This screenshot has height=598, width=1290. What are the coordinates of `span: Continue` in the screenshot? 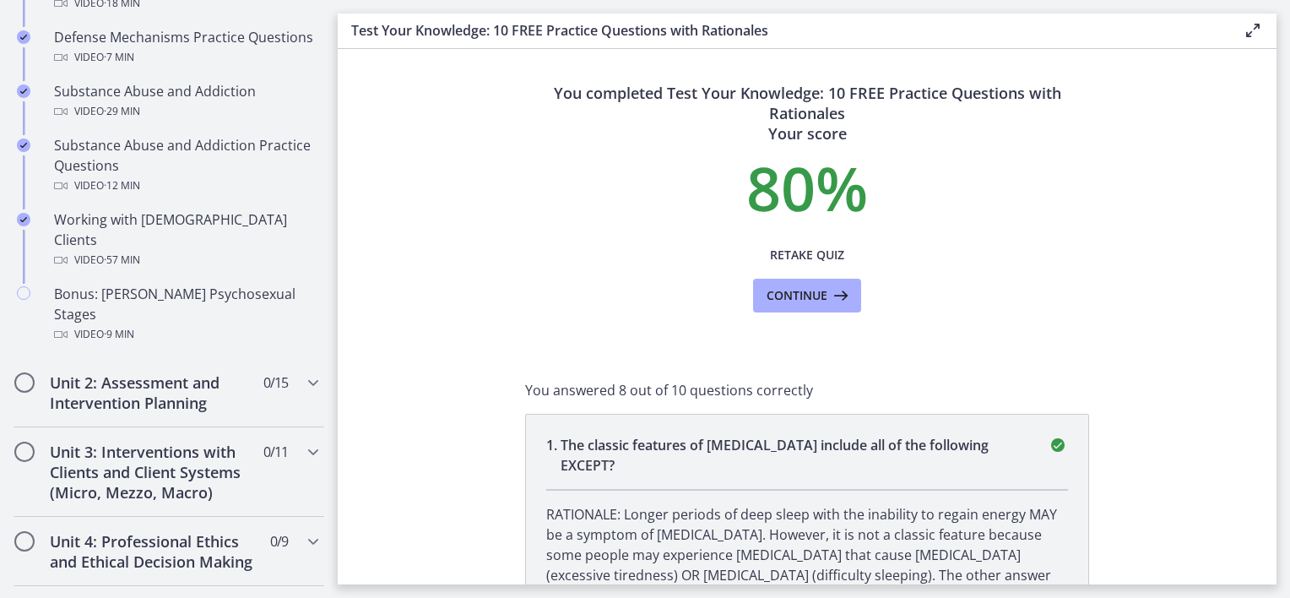 It's located at (797, 296).